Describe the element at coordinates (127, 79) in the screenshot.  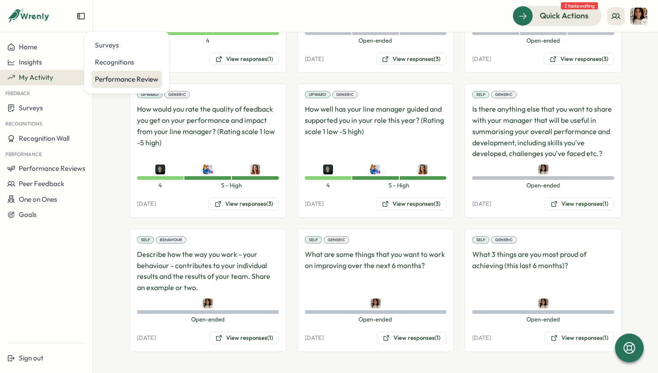
I see `a: Performance Review` at that location.